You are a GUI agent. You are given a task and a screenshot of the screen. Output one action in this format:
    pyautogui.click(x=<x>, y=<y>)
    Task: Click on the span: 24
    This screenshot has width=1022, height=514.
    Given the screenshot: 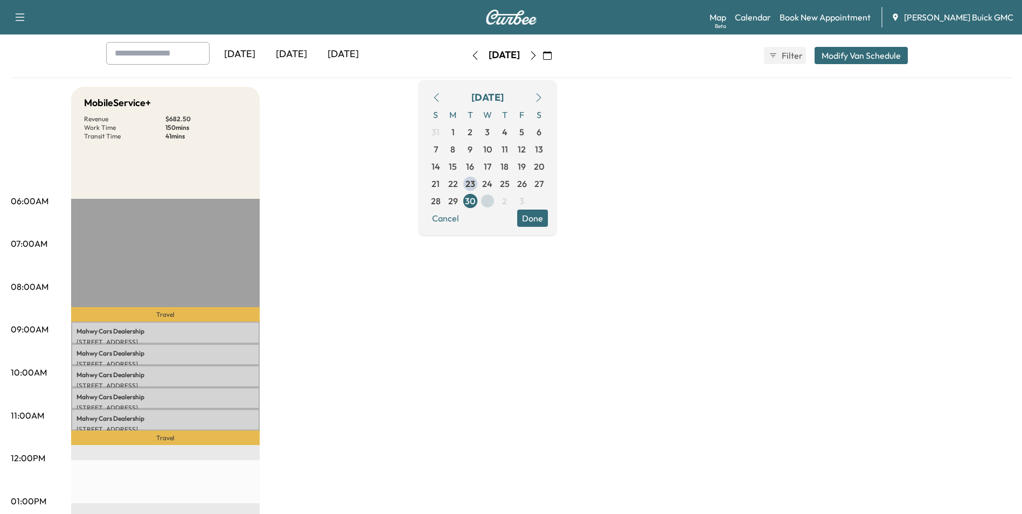 What is the action you would take?
    pyautogui.click(x=487, y=184)
    